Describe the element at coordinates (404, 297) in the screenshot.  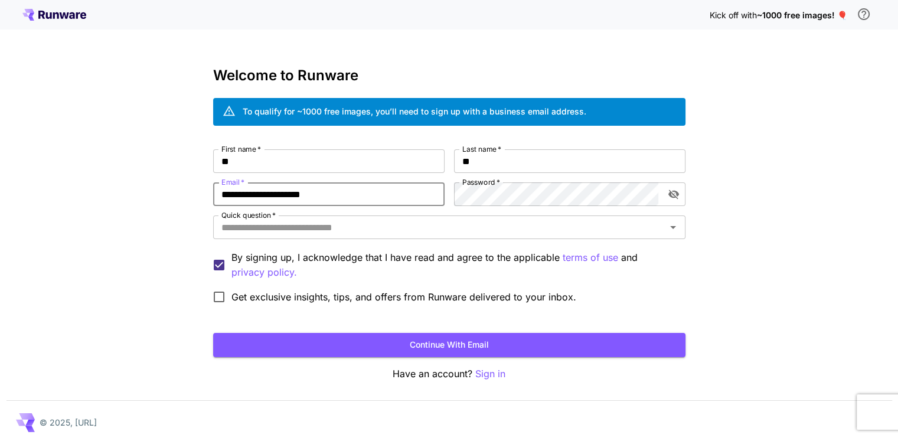
I see `span: Get exclusive insights, tips, and offers from Runware delivered to your inbox.` at that location.